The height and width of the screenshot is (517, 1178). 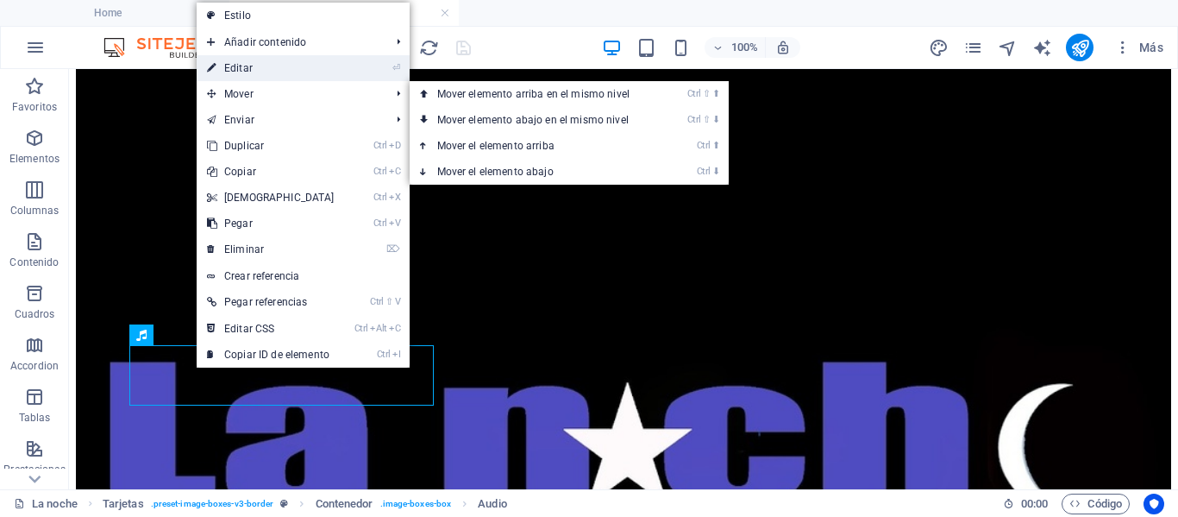 What do you see at coordinates (284, 503) in the screenshot?
I see `i: Este elemento es un preajuste personalizable` at bounding box center [284, 503].